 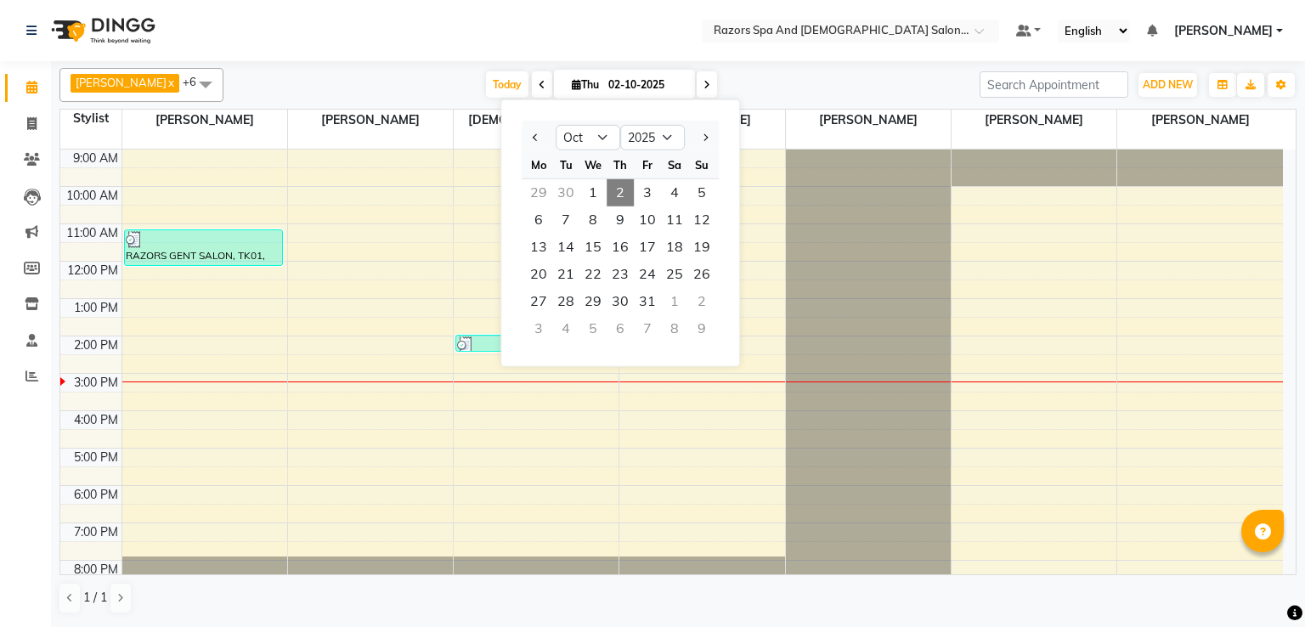 I want to click on div: Friday, October 17, 2025, so click(x=648, y=247).